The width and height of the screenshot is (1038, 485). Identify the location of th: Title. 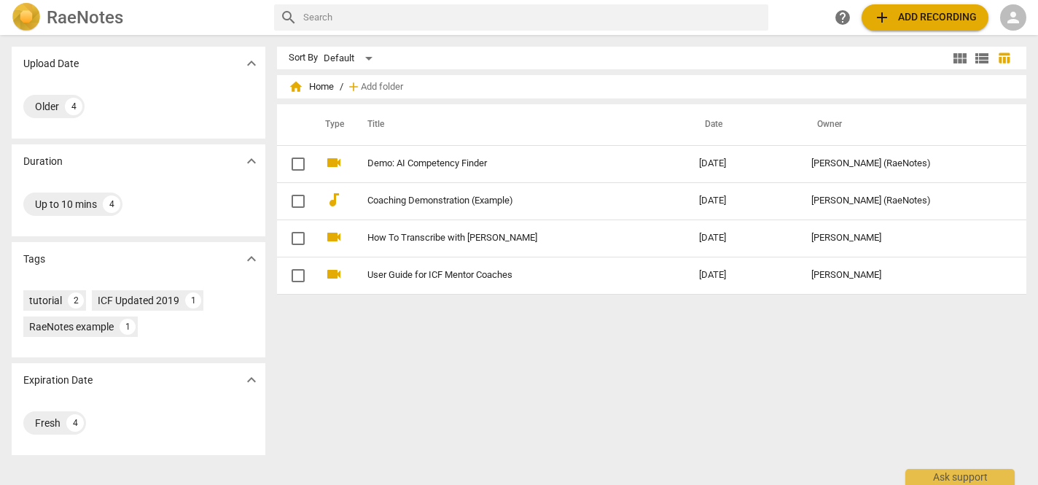
(518, 125).